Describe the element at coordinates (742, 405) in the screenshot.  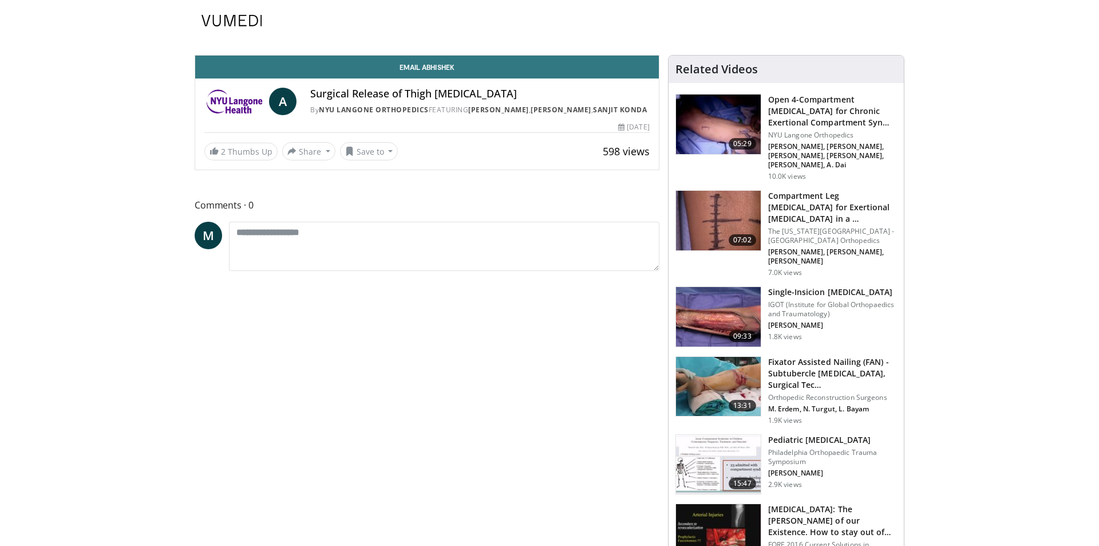
I see `span: 13:31` at that location.